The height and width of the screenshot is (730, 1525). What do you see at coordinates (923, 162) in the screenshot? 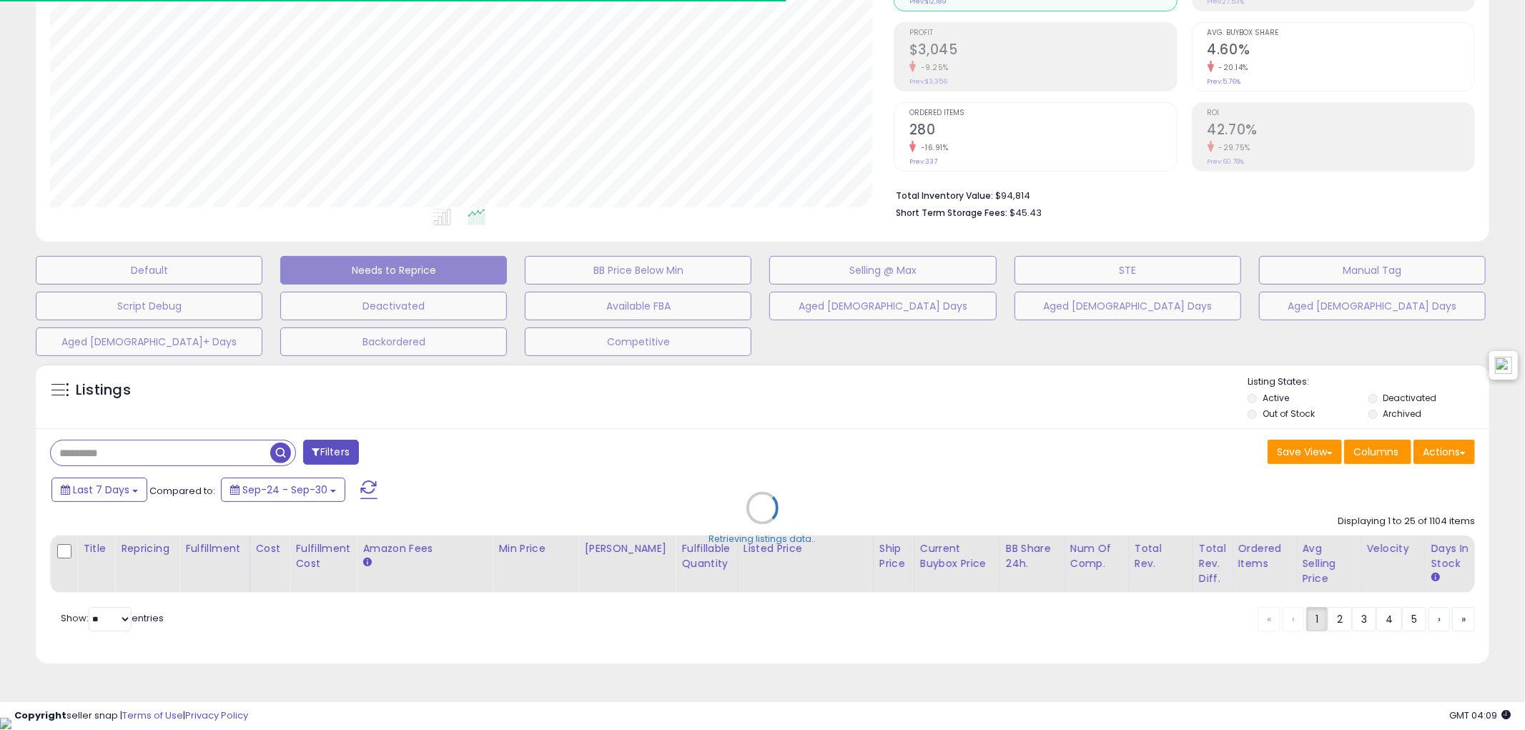
I see `small: Prev: 337` at bounding box center [923, 162].